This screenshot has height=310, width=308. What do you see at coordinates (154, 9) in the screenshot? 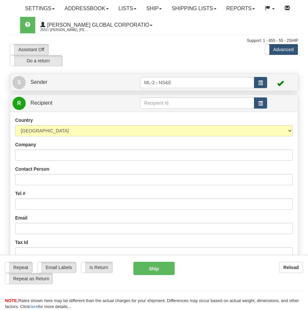
I see `a: Ship` at bounding box center [154, 9].